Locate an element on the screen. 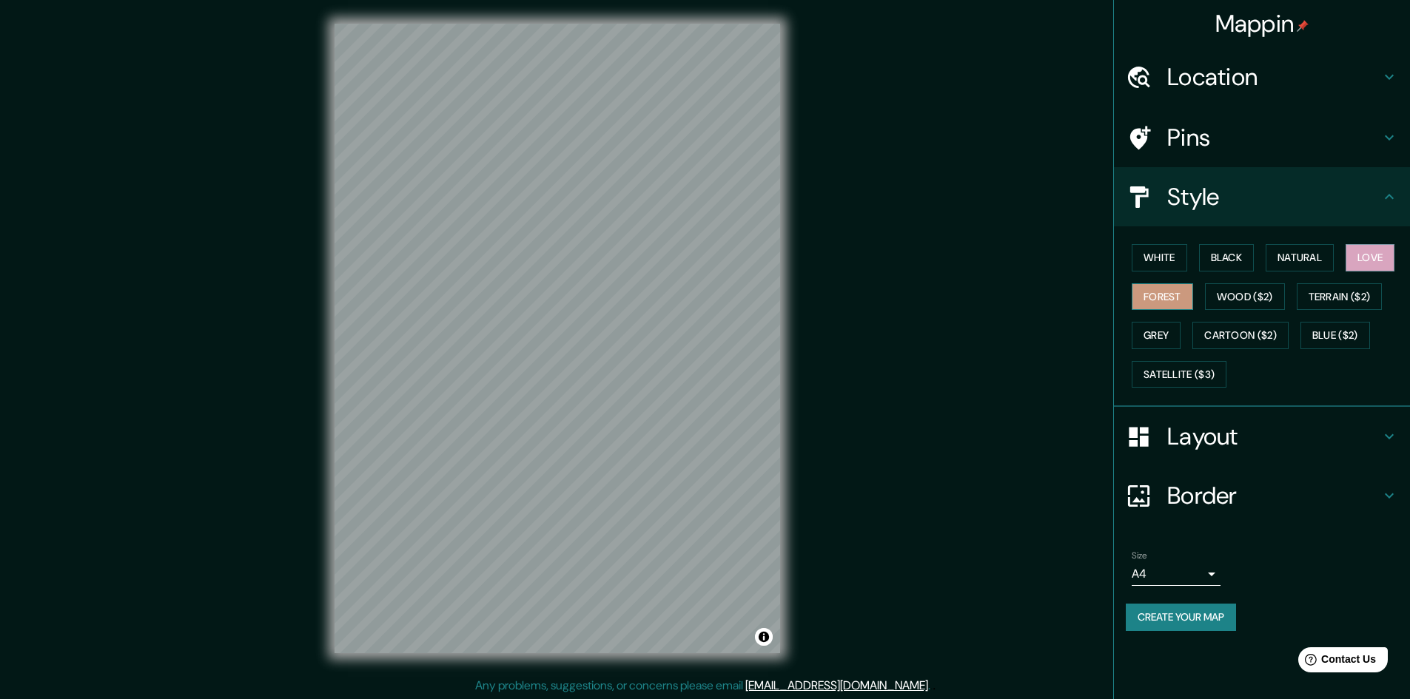  button: Blue ($2) is located at coordinates (1335, 335).